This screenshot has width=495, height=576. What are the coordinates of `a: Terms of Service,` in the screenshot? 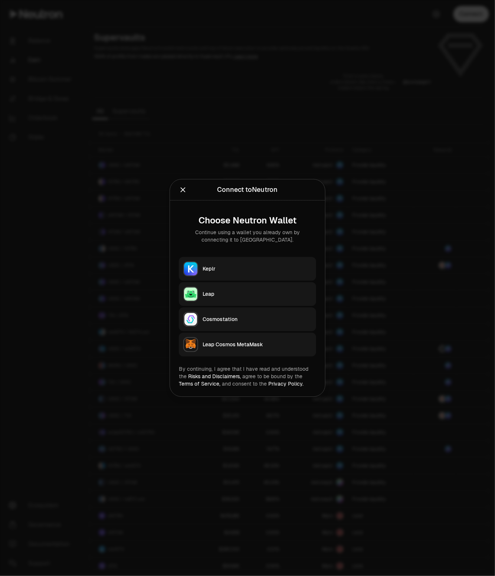 It's located at (200, 384).